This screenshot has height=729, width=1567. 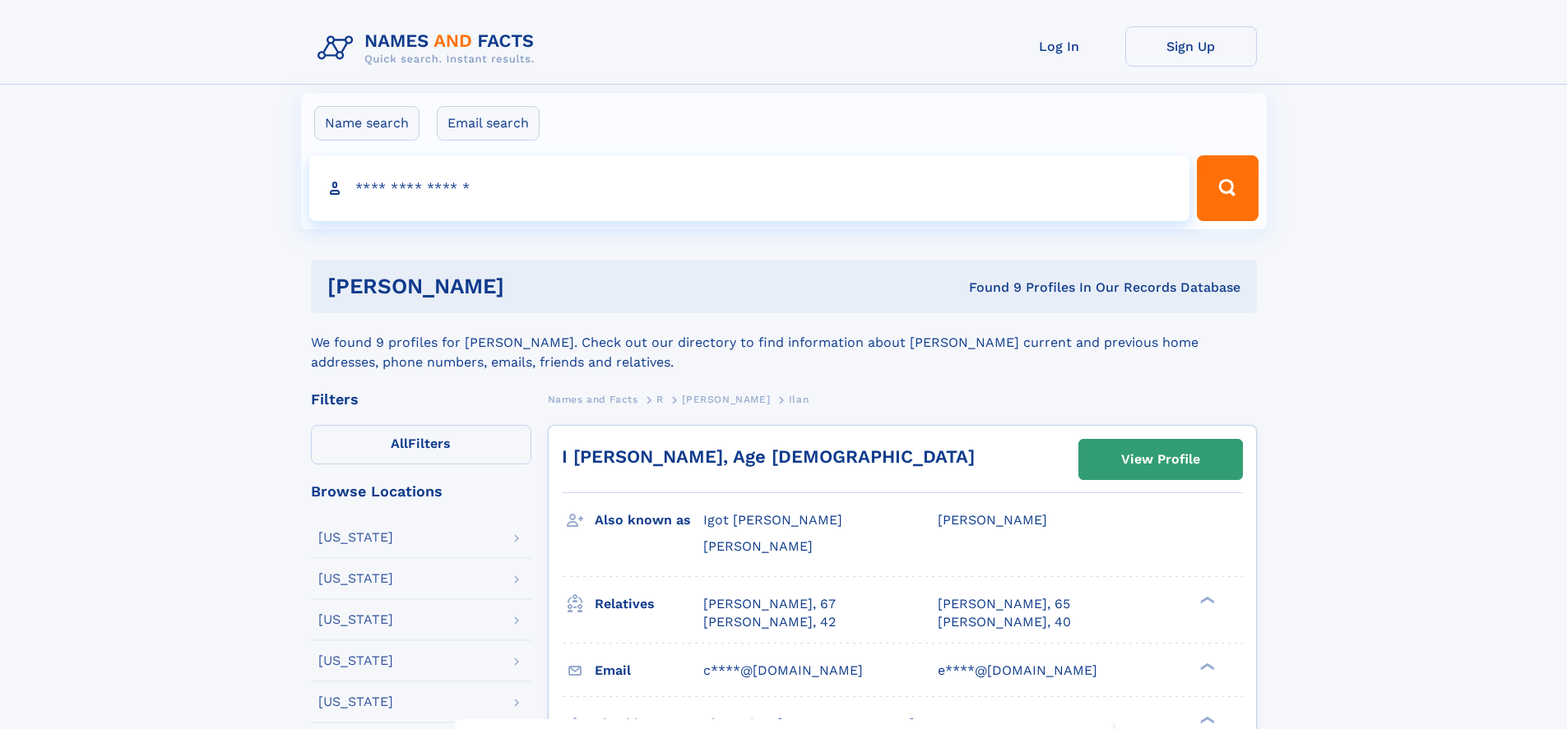 What do you see at coordinates (660, 400) in the screenshot?
I see `span: R` at bounding box center [660, 400].